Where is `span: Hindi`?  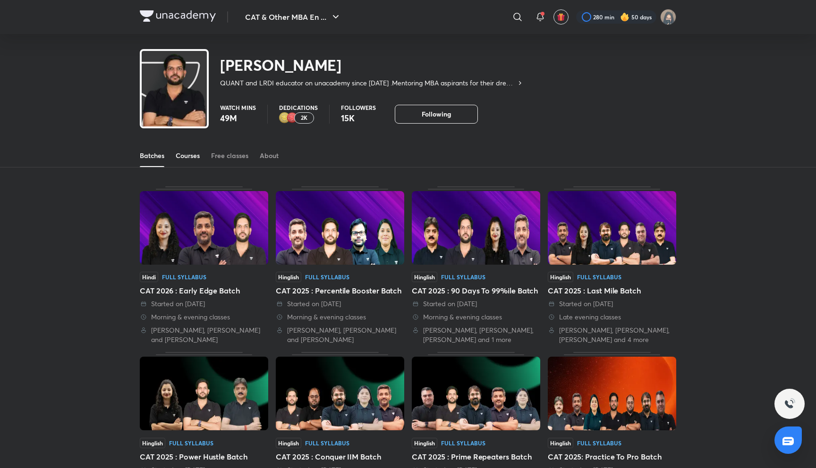 span: Hindi is located at coordinates (149, 277).